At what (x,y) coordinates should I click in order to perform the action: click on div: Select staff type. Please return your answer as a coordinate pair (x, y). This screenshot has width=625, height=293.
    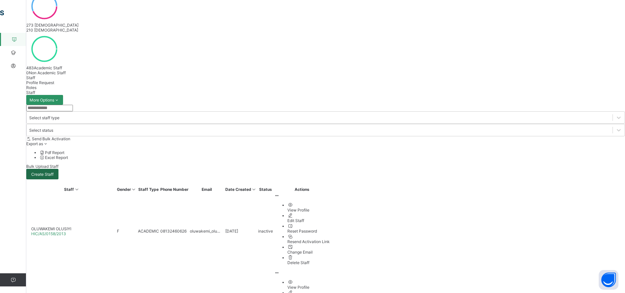
    Looking at the image, I should click on (44, 118).